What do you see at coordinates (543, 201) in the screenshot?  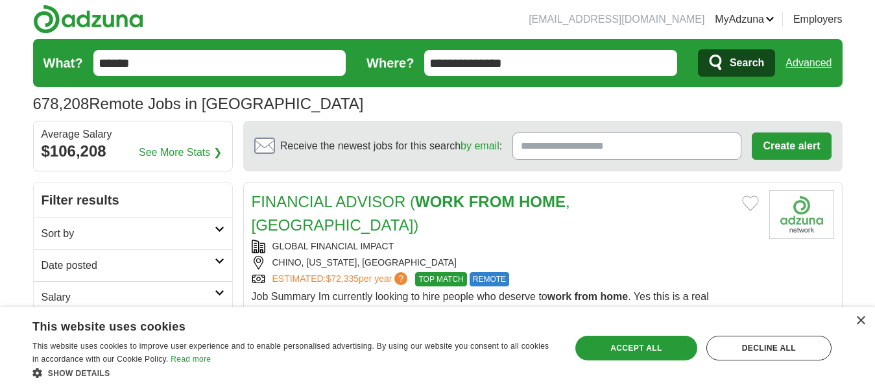 I see `strong: HOME` at bounding box center [543, 201].